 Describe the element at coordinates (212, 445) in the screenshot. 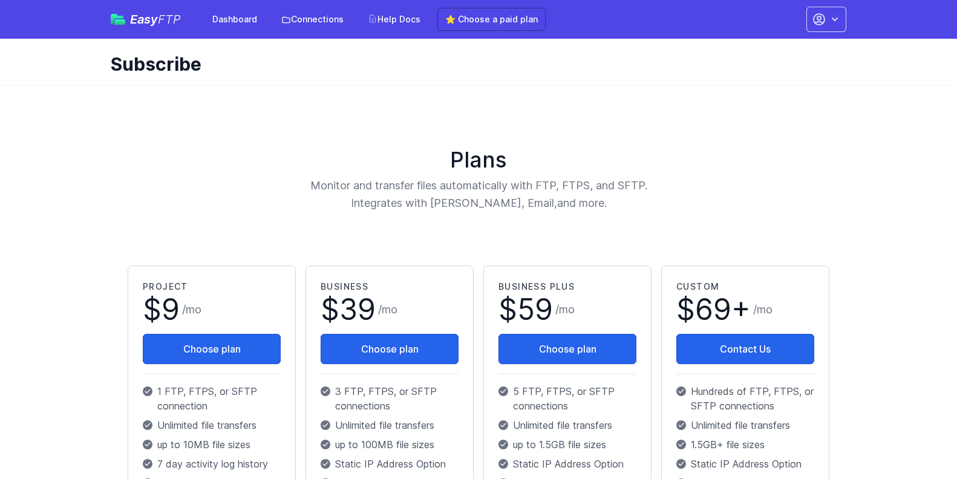

I see `p: up to 10MB file sizes` at that location.